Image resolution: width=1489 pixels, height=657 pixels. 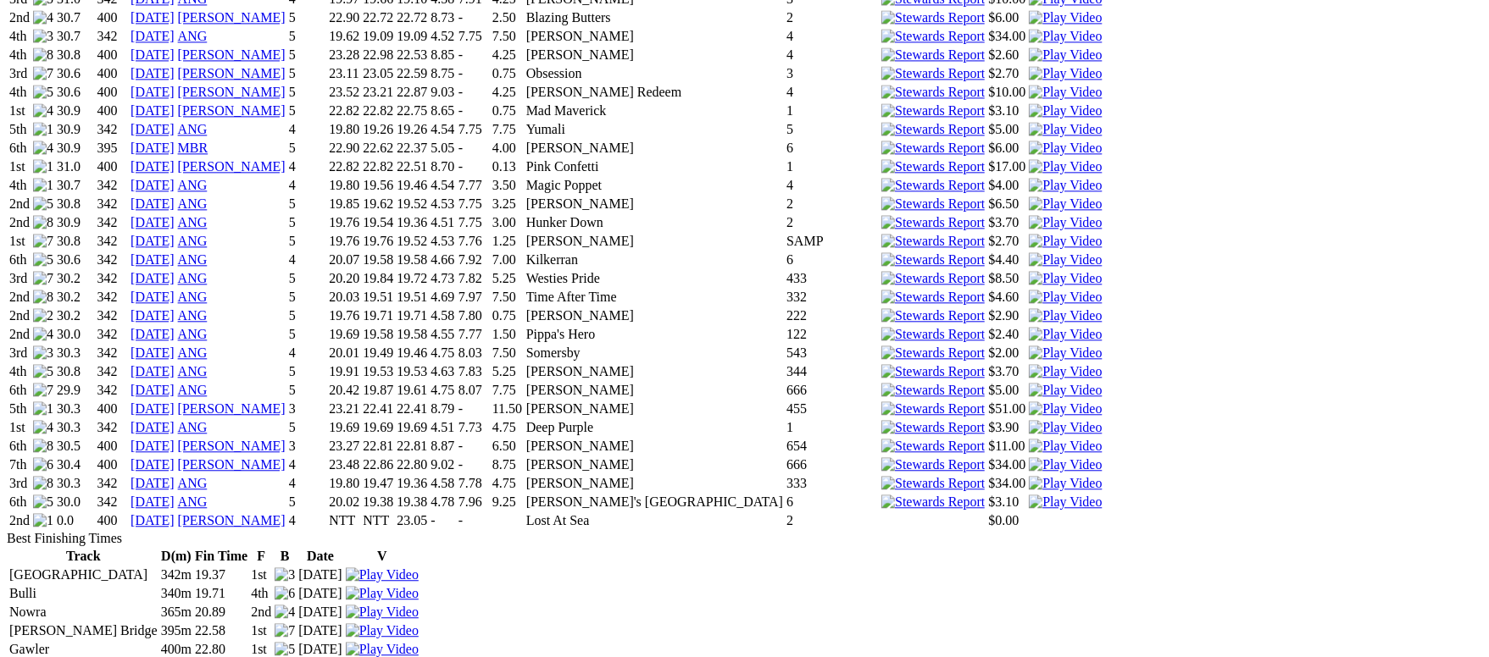 I want to click on td: 4.52, so click(x=442, y=36).